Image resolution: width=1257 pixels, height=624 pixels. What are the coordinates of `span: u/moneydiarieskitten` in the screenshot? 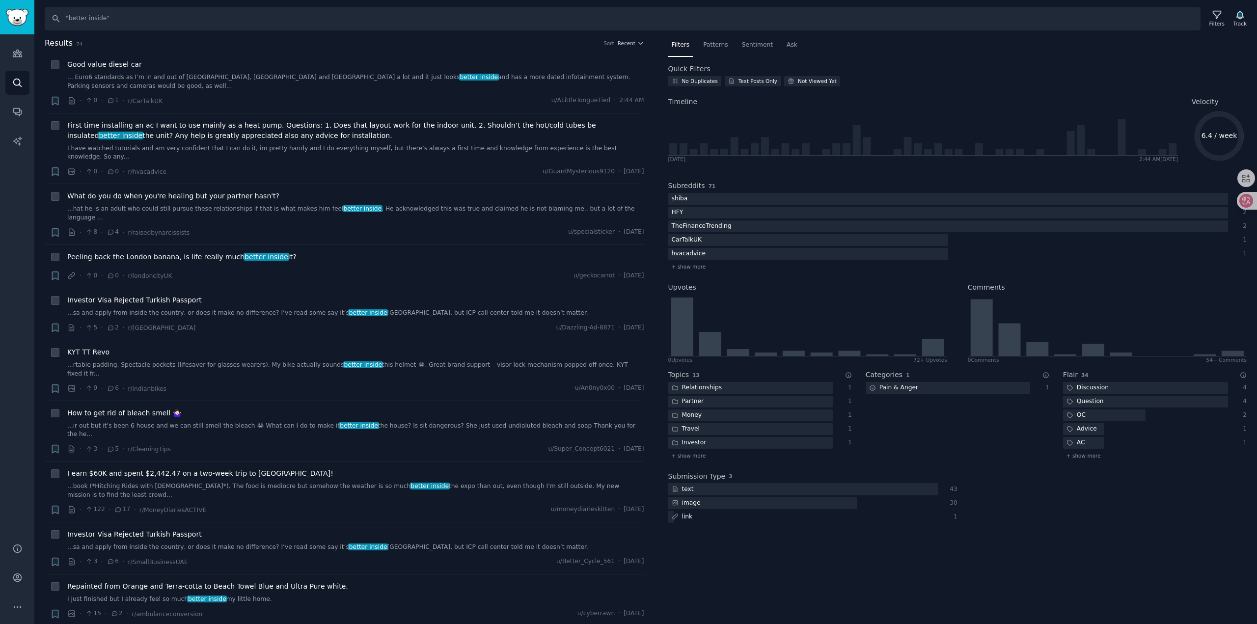 It's located at (583, 510).